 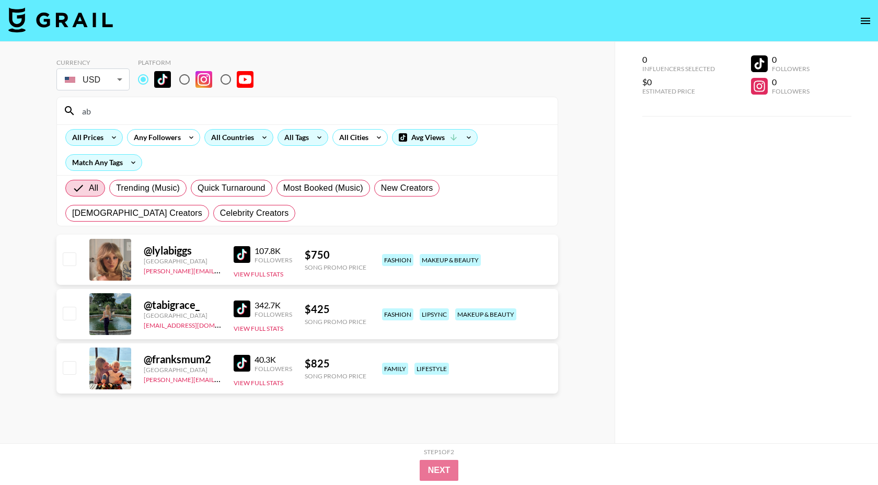 What do you see at coordinates (254, 213) in the screenshot?
I see `span: Celebrity Creators` at bounding box center [254, 213].